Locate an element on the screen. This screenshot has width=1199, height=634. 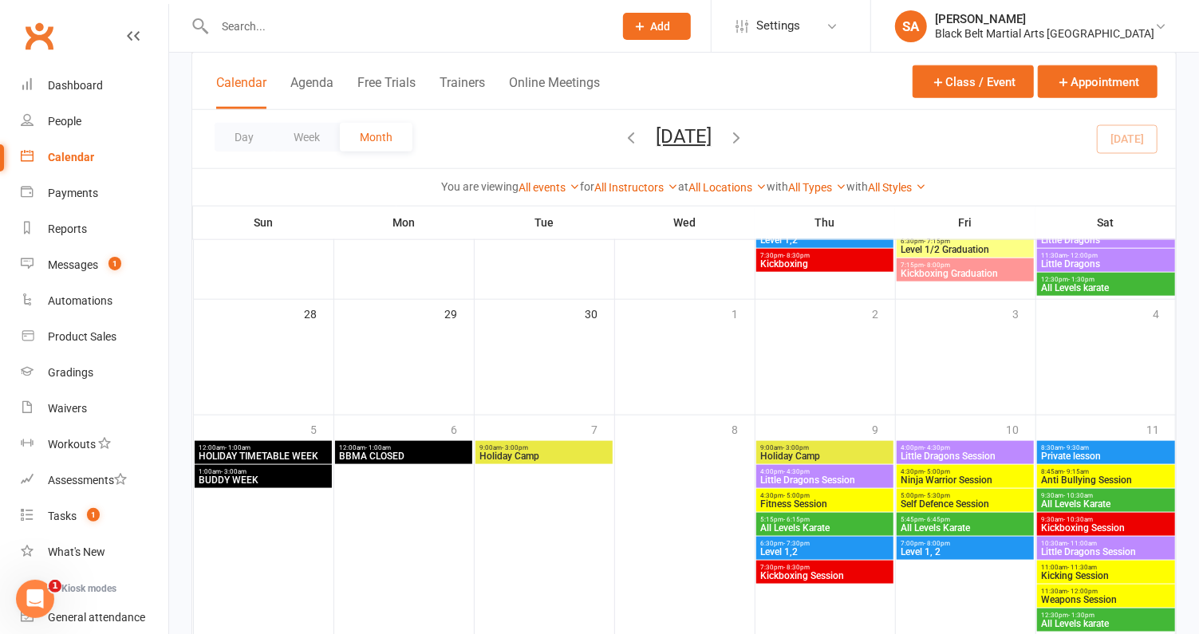
span: - 8:30pm is located at coordinates (796, 255).